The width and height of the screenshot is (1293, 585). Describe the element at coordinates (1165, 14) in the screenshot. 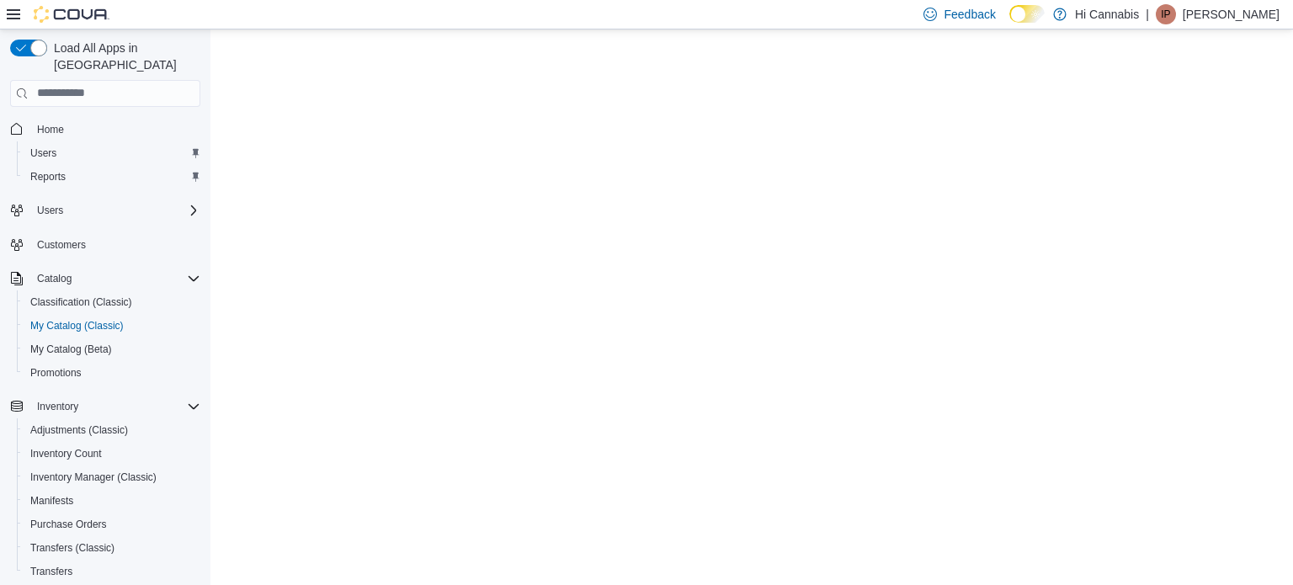

I see `span: IP` at that location.